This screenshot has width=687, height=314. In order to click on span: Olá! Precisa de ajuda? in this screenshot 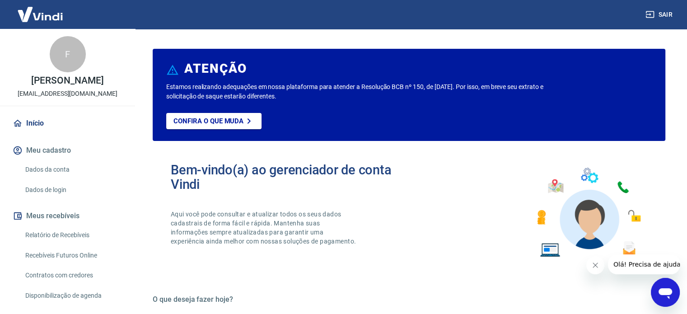, I will do `click(41, 10)`.